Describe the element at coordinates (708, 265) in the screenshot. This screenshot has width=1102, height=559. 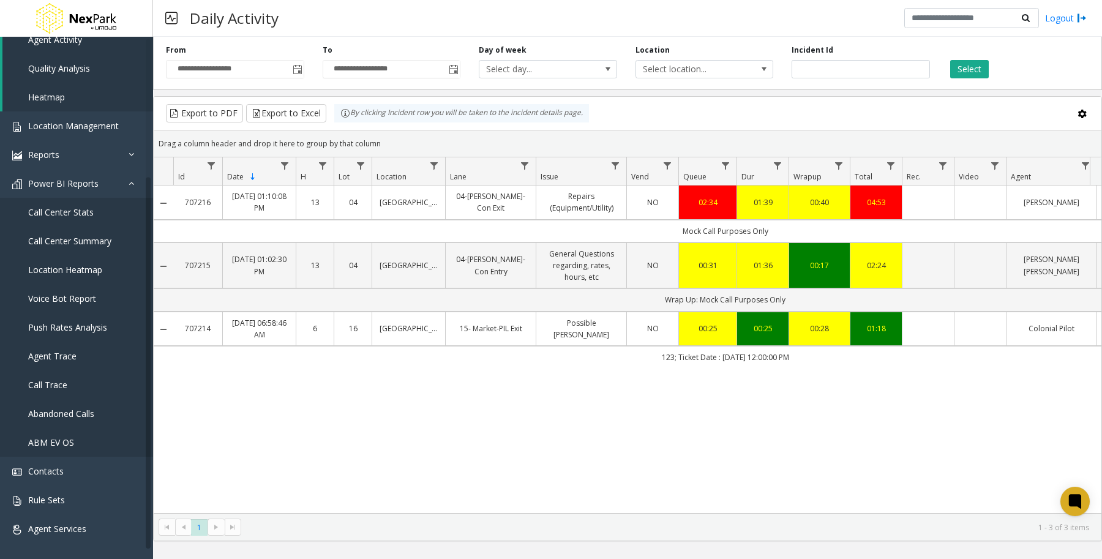
I see `div: 00:31` at that location.